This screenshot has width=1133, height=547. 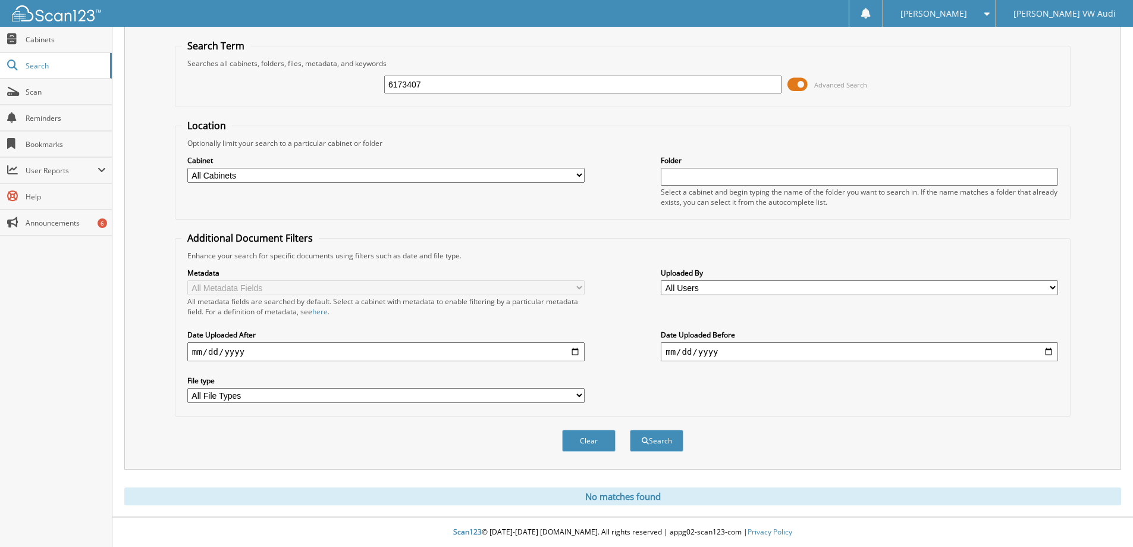 What do you see at coordinates (65, 118) in the screenshot?
I see `span: Reminders` at bounding box center [65, 118].